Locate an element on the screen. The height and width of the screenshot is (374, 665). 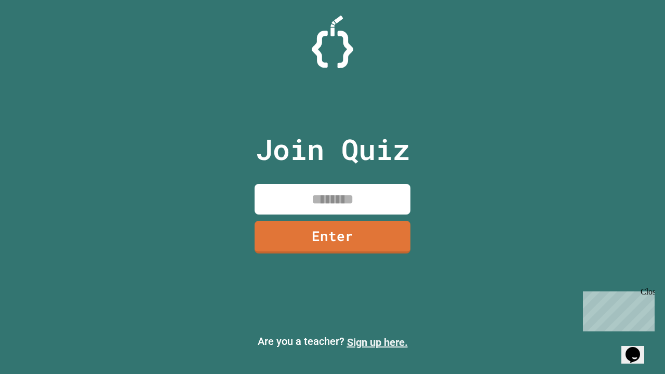
p: Join Quiz is located at coordinates (333, 149).